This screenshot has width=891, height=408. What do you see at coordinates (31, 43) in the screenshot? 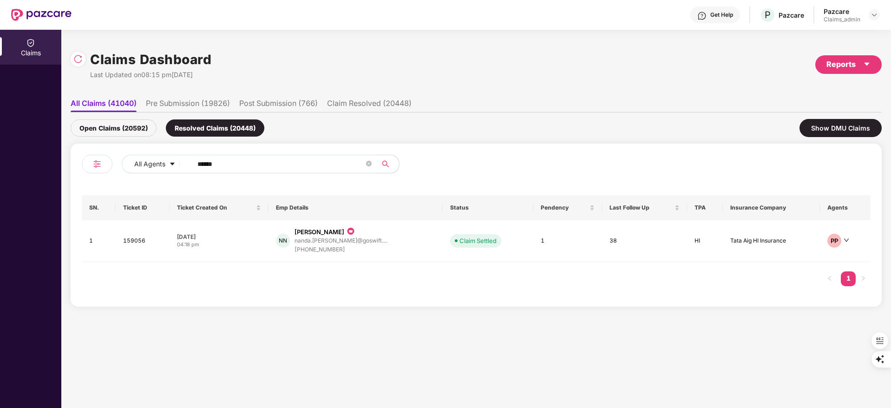
I see `img: svg+xml;base64,PHN2ZyBpZD0iQ2xhaW0iIHhtbG5zPSJodHRwOi8vd3d3LnczLm9yZy8yMDAwL3N2ZyIgd2lkdGg9IjIwIi...` at bounding box center [31, 43].